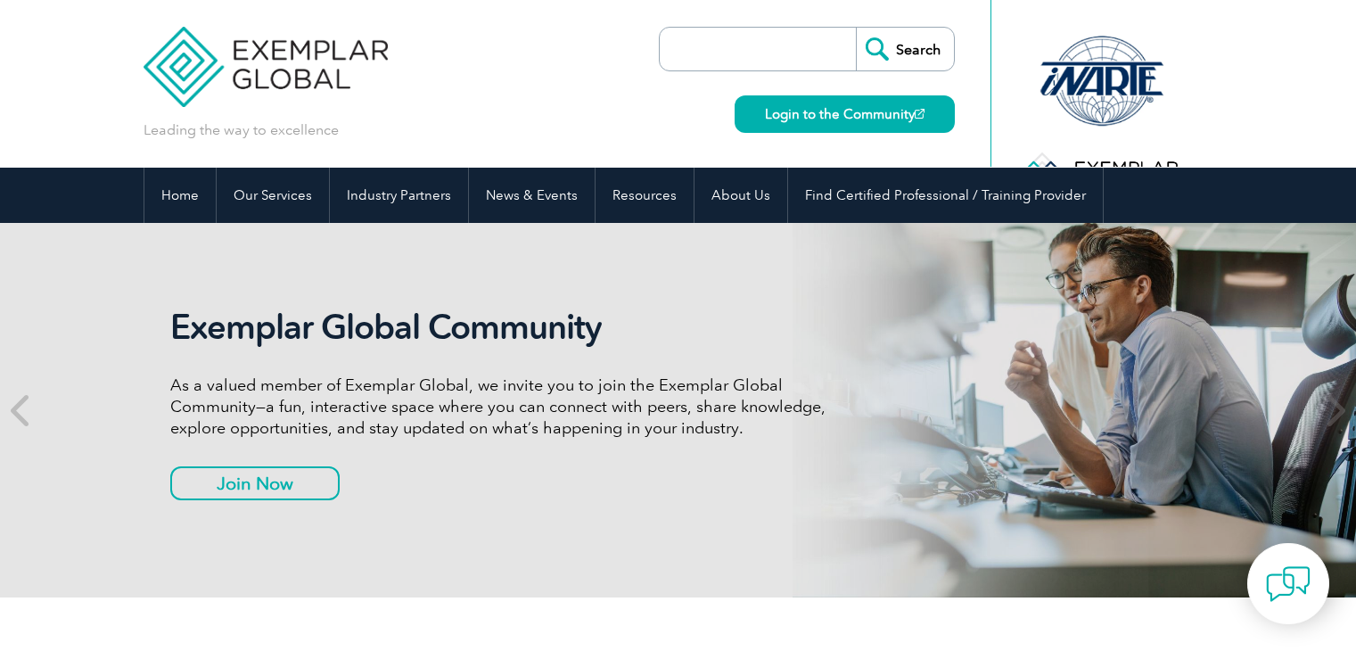 This screenshot has width=1356, height=651. Describe the element at coordinates (255, 483) in the screenshot. I see `a: Join Now` at that location.